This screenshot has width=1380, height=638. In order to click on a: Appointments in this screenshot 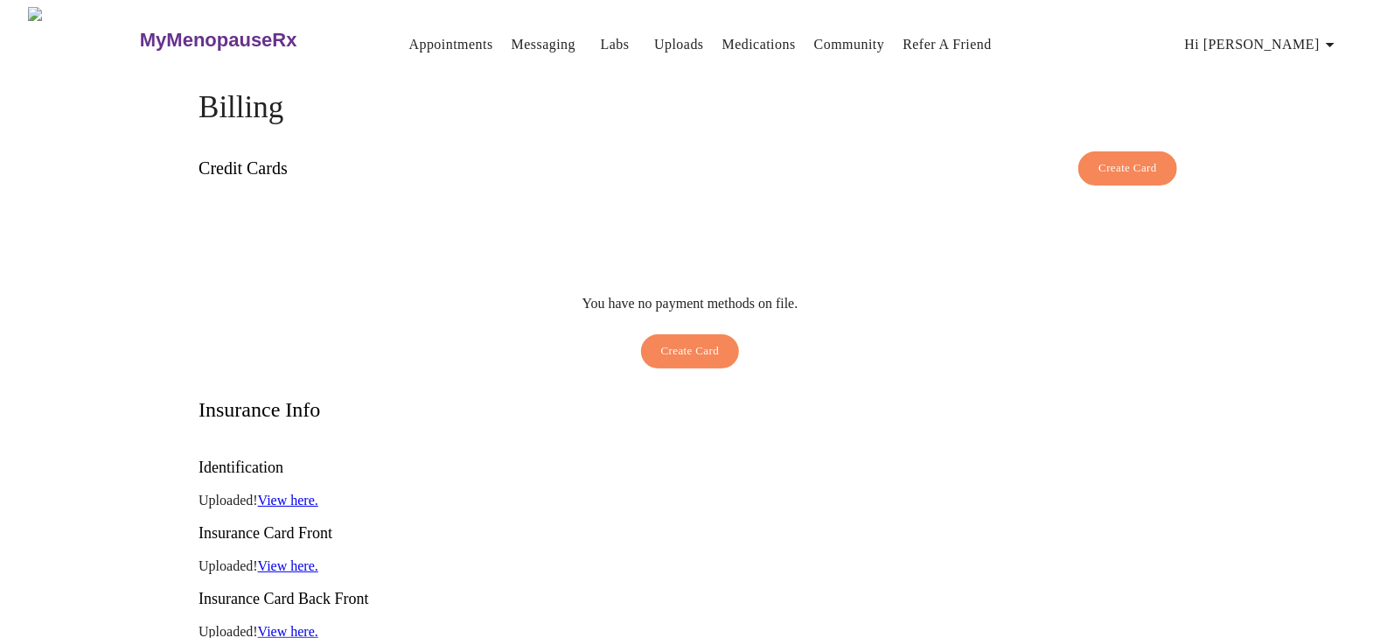, I will do `click(451, 45)`.